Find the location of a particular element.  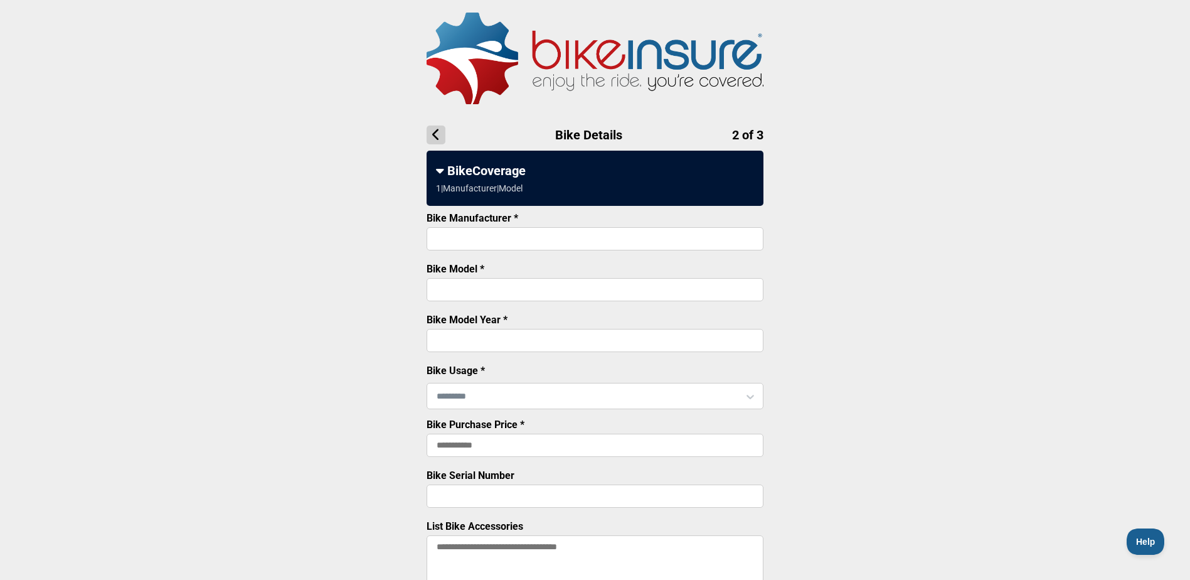

h1: Bike Details is located at coordinates (595, 135).